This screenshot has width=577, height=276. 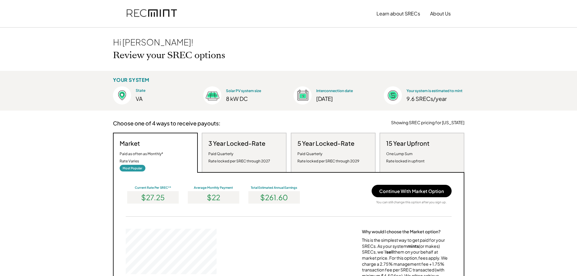 What do you see at coordinates (343, 91) in the screenshot?
I see `div: Interconnection date` at bounding box center [343, 91].